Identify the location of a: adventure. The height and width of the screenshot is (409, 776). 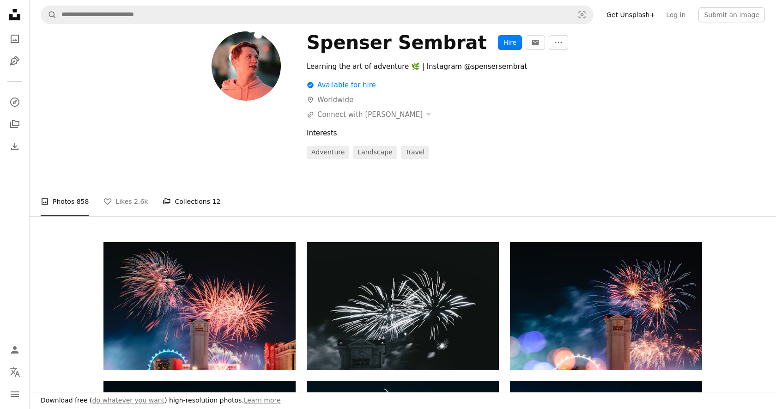
(328, 152).